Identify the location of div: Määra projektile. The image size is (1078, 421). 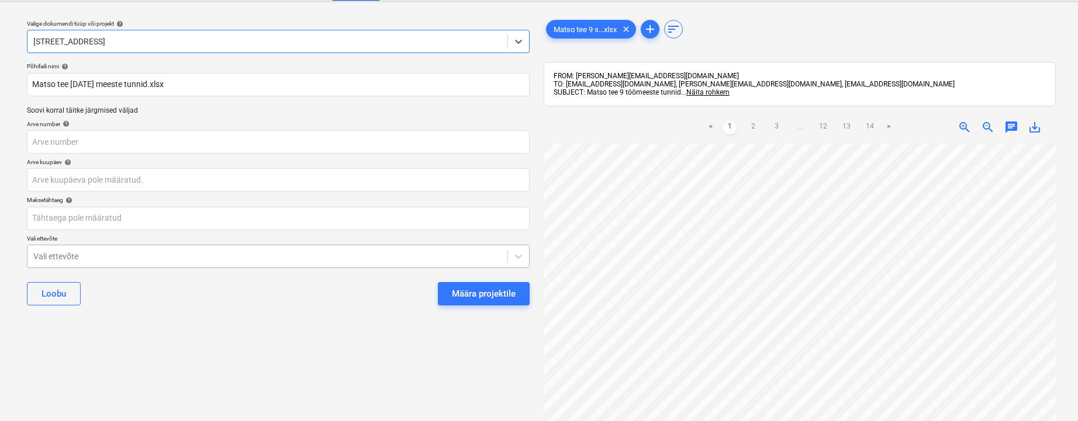
(483, 294).